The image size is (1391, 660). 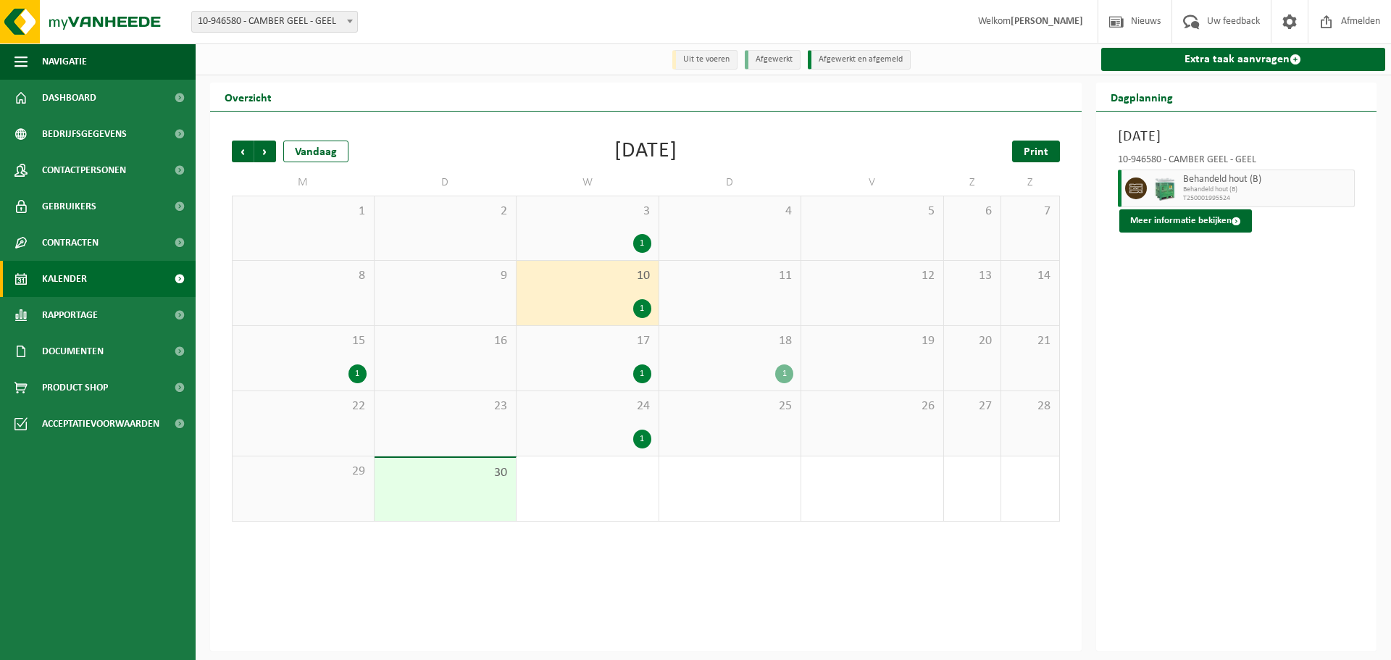 I want to click on td: V, so click(x=872, y=183).